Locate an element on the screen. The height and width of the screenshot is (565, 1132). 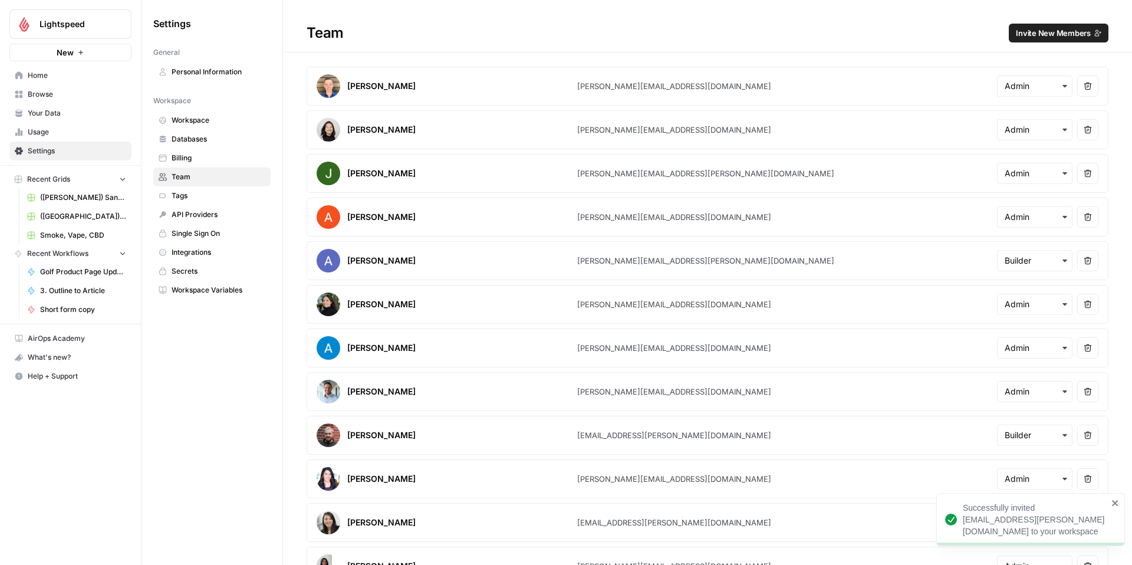
span: Workspace Variables is located at coordinates (218, 290).